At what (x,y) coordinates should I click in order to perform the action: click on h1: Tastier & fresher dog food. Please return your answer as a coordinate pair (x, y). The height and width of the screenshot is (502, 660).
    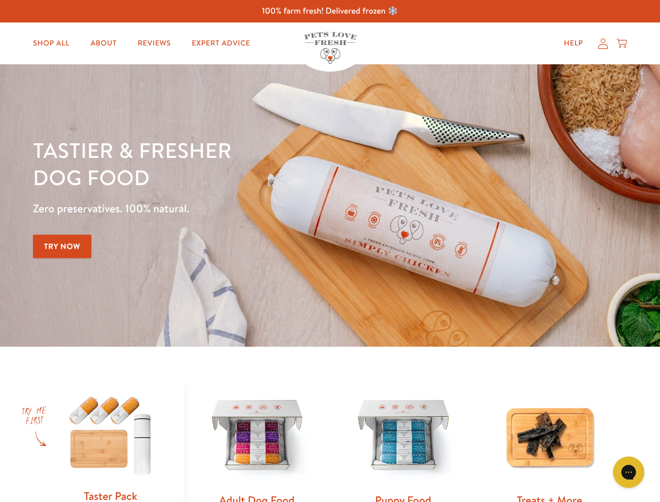
    Looking at the image, I should click on (231, 164).